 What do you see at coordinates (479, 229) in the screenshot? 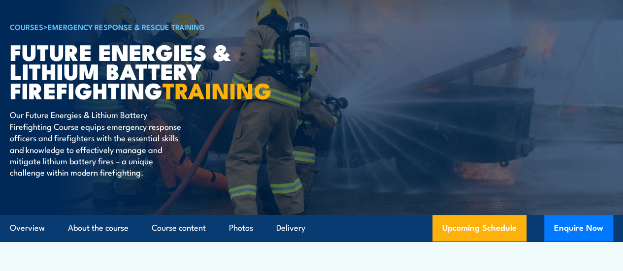
I see `a: Upcoming Schedule` at bounding box center [479, 229].